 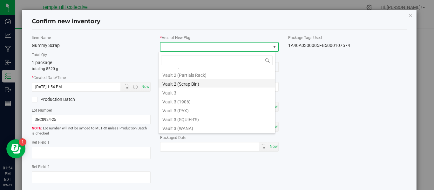 I want to click on div: Gummy Scrap, so click(x=91, y=45).